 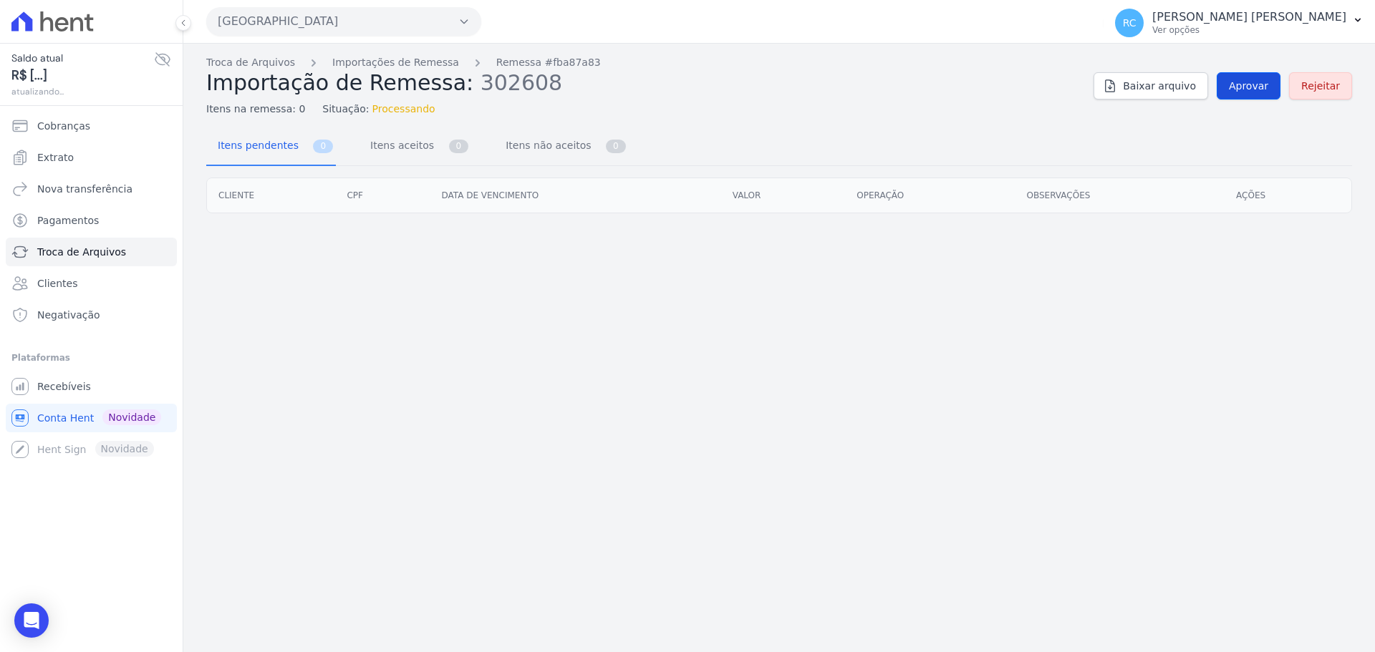 I want to click on span: Extrato, so click(x=55, y=158).